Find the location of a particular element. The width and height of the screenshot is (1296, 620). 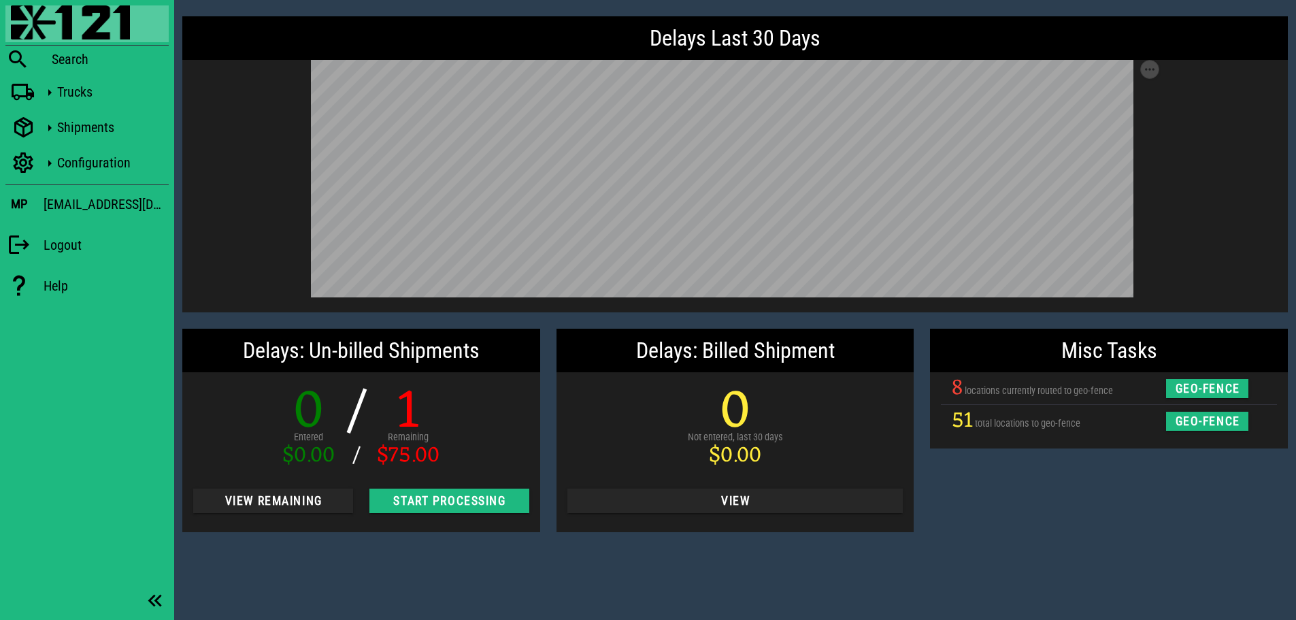

img: 87f0f0e.png is located at coordinates (70, 22).